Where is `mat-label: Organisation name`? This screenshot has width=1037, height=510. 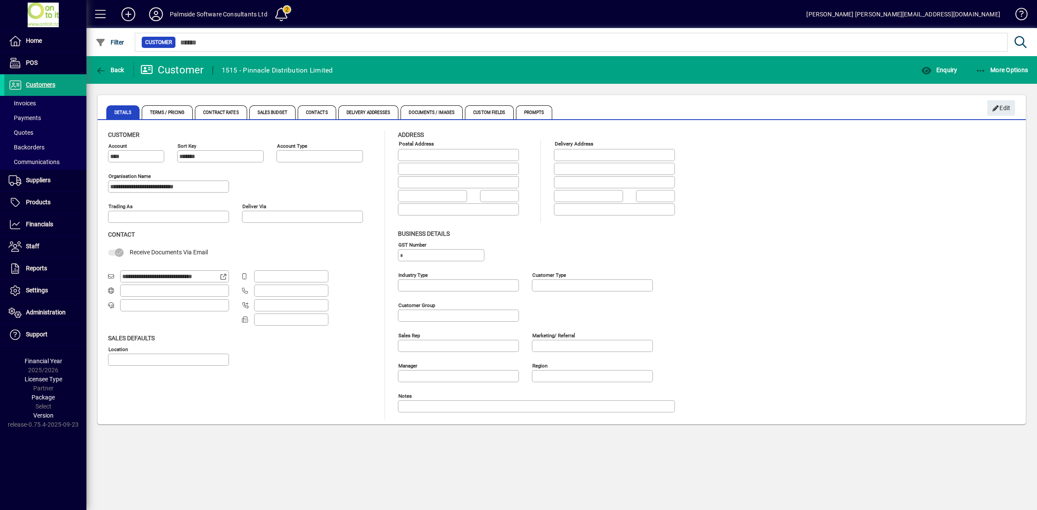
mat-label: Organisation name is located at coordinates (130, 176).